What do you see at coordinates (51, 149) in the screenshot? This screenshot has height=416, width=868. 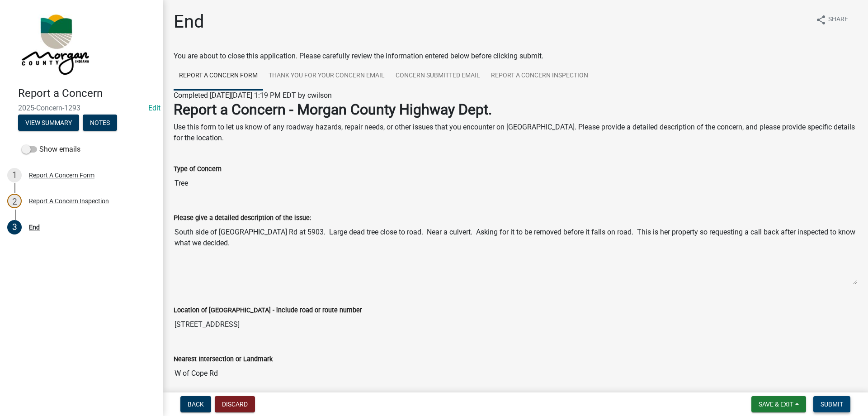 I see `label: Show emails` at bounding box center [51, 149].